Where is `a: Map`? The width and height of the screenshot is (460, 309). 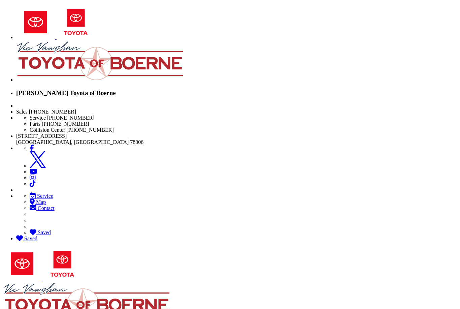 a: Map is located at coordinates (243, 202).